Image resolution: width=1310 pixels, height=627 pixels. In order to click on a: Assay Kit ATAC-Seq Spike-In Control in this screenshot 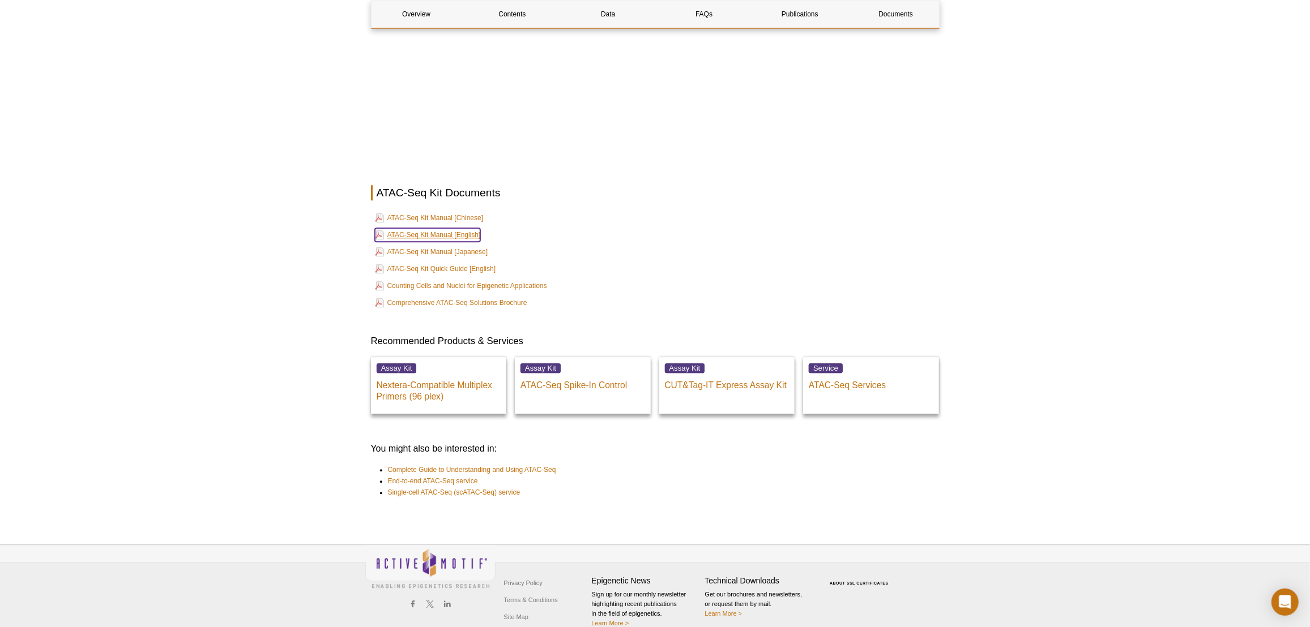, I will do `click(583, 385)`.